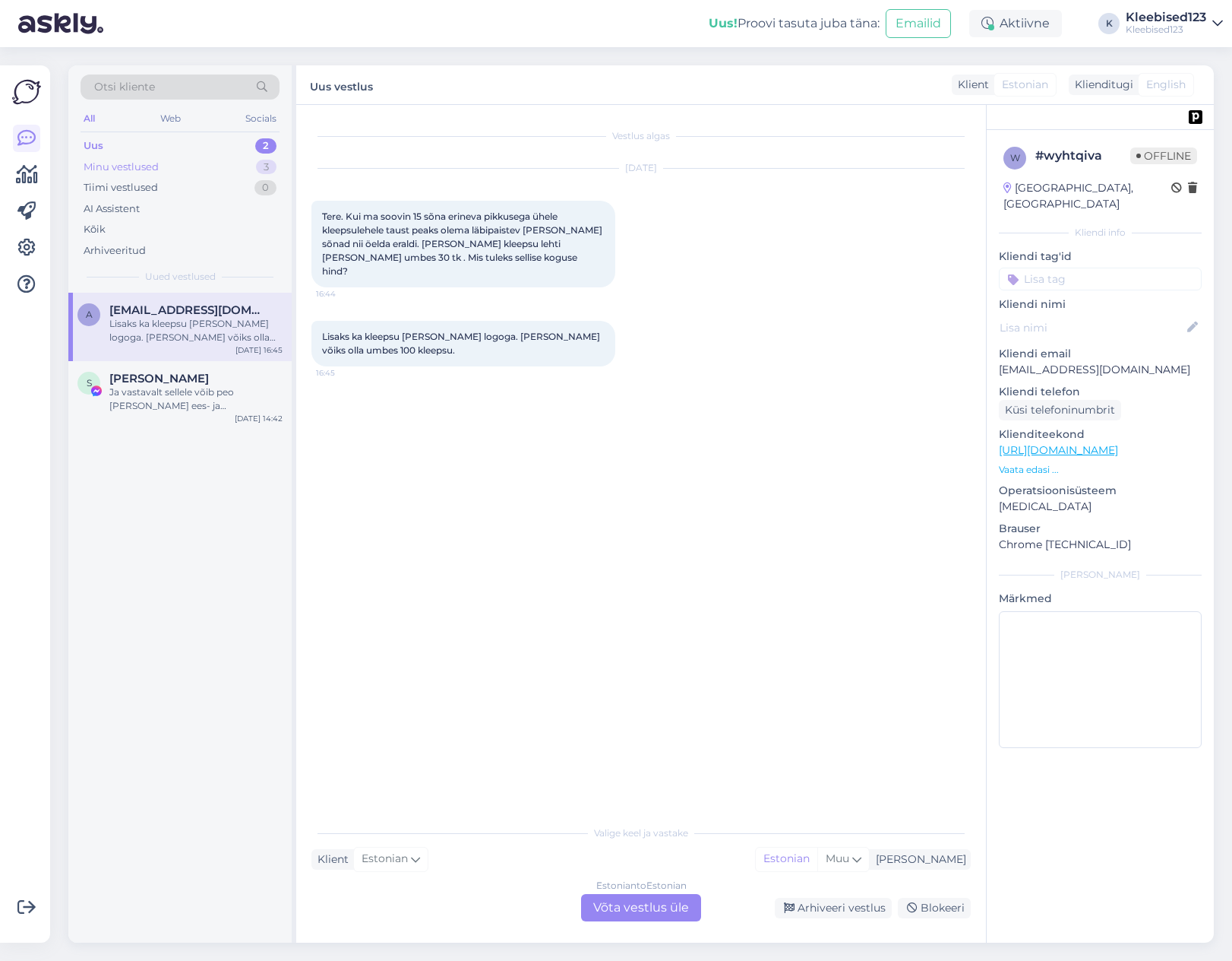 The height and width of the screenshot is (961, 1232). Describe the element at coordinates (1100, 354) in the screenshot. I see `p: Kliendi email` at that location.